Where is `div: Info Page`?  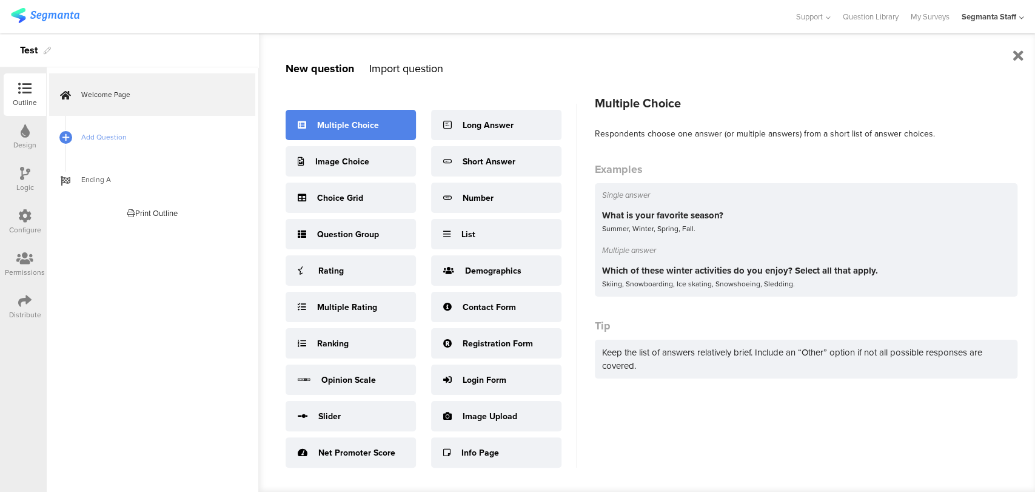 div: Info Page is located at coordinates (480, 452).